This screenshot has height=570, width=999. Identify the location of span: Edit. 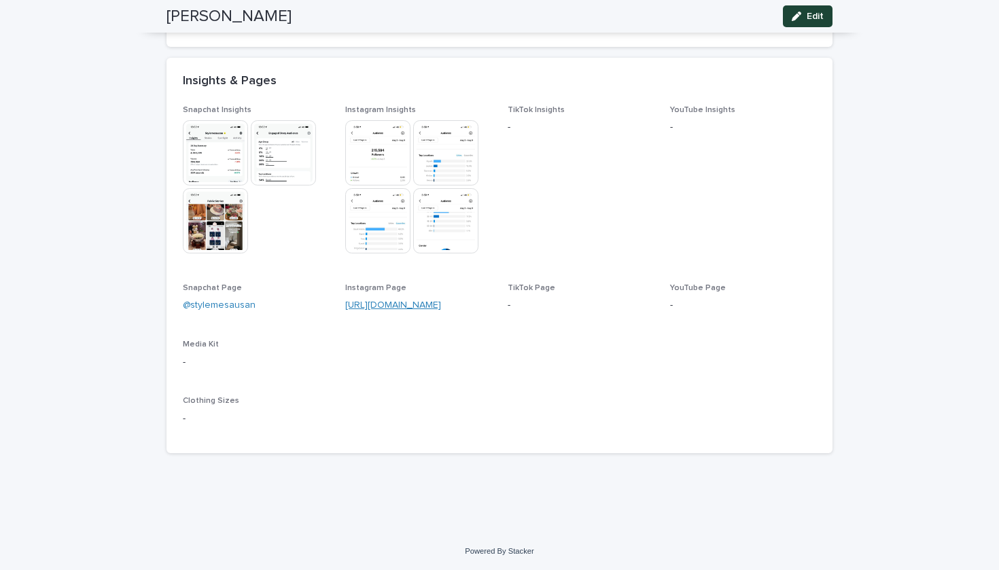
(815, 16).